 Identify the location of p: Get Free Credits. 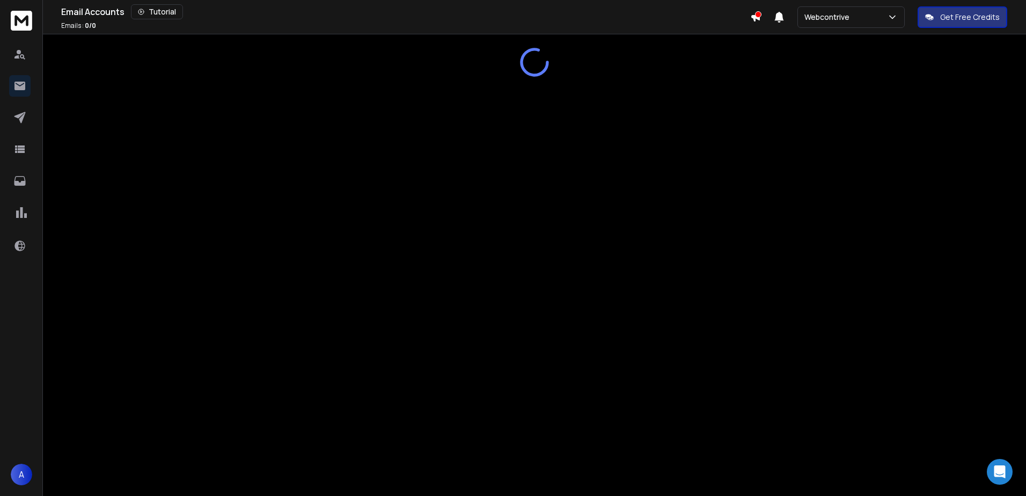
(970, 17).